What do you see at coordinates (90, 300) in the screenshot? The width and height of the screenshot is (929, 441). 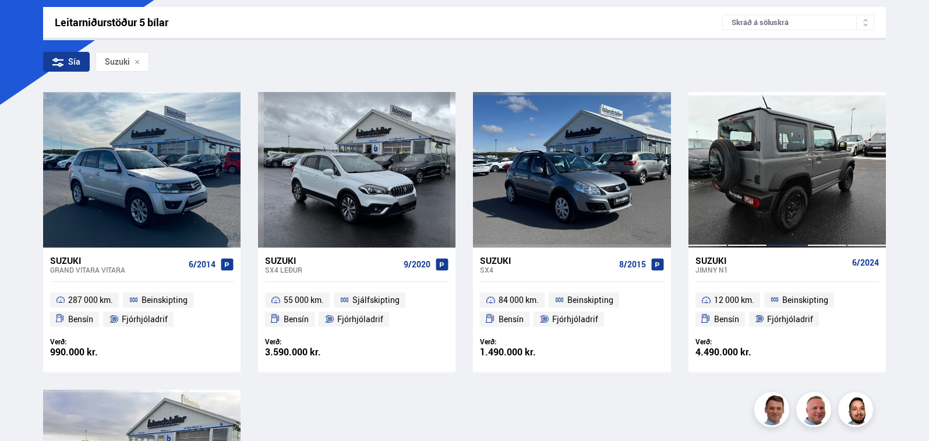 I see `span: 287 000 km.` at bounding box center [90, 300].